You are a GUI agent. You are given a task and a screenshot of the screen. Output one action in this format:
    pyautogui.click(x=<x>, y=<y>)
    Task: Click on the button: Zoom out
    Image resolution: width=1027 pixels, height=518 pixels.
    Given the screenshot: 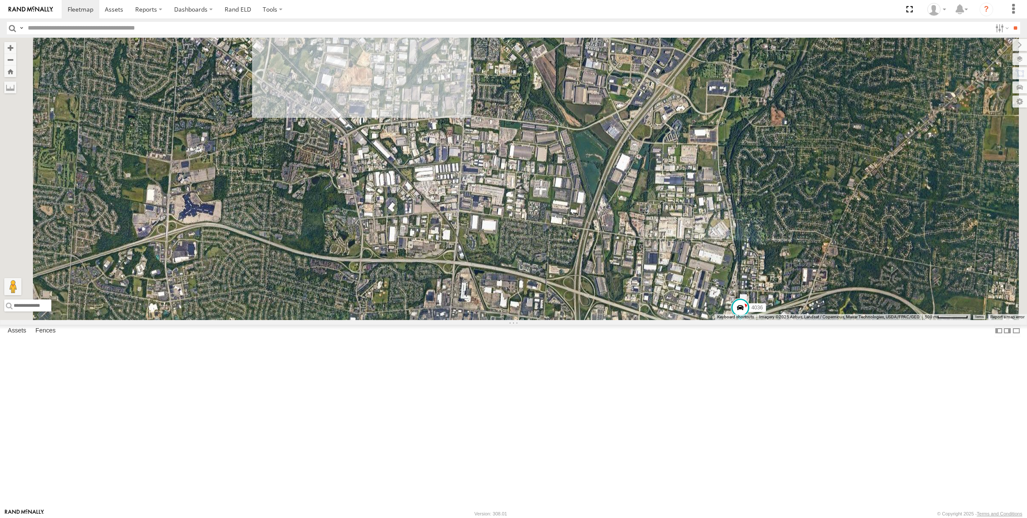 What is the action you would take?
    pyautogui.click(x=10, y=60)
    